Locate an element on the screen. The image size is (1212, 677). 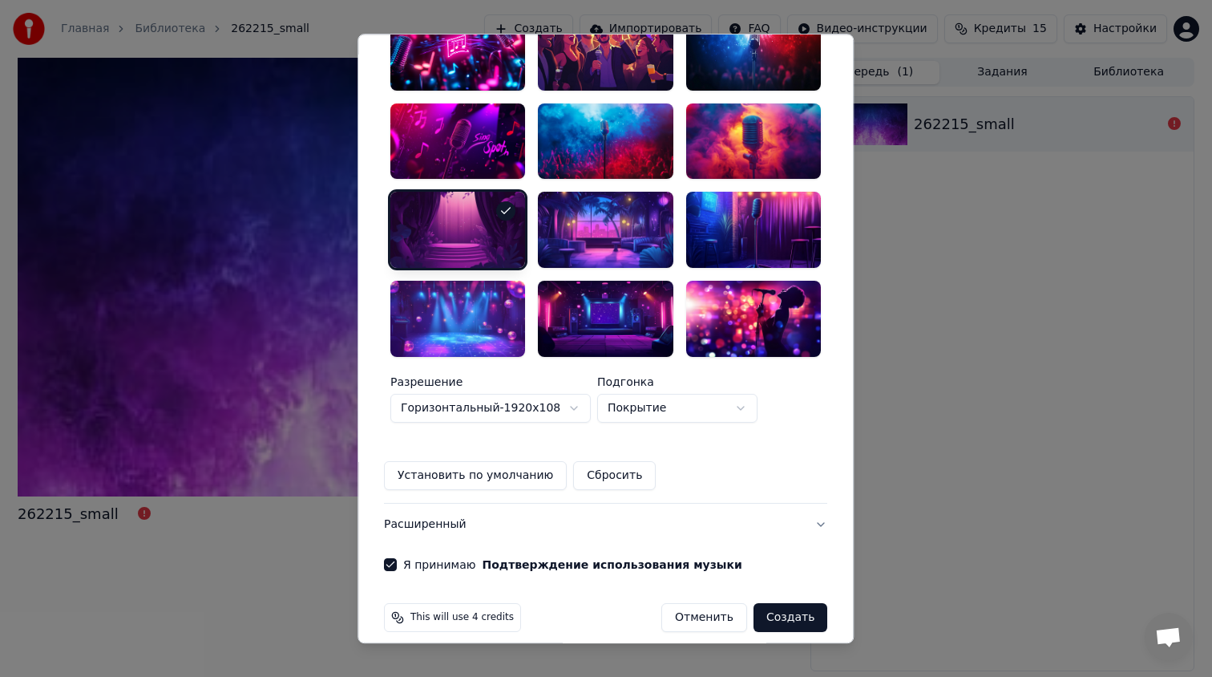
label: Подгонка is located at coordinates (678, 382).